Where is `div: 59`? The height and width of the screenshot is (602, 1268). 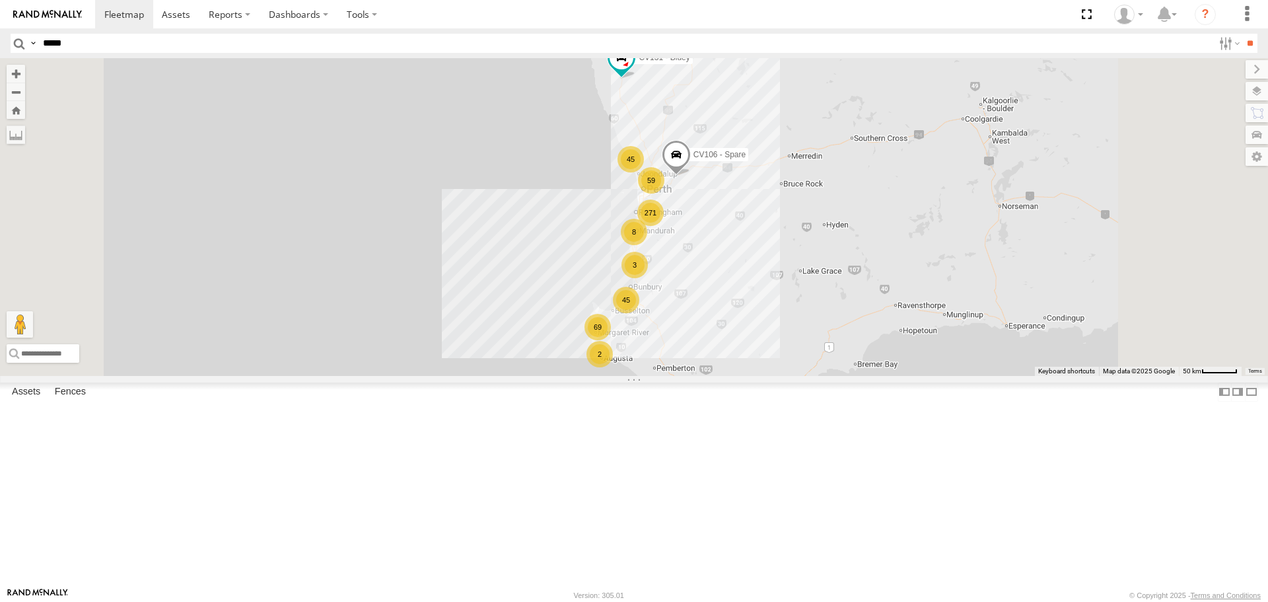
div: 59 is located at coordinates (651, 180).